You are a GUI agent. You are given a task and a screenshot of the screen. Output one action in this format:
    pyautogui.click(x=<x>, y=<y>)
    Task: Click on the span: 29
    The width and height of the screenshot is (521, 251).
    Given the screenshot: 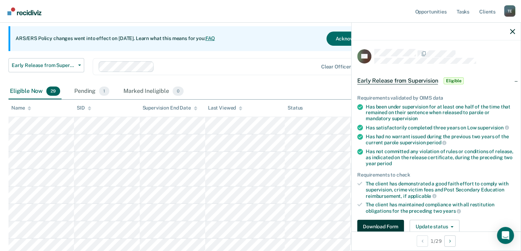 What is the action you would take?
    pyautogui.click(x=53, y=91)
    